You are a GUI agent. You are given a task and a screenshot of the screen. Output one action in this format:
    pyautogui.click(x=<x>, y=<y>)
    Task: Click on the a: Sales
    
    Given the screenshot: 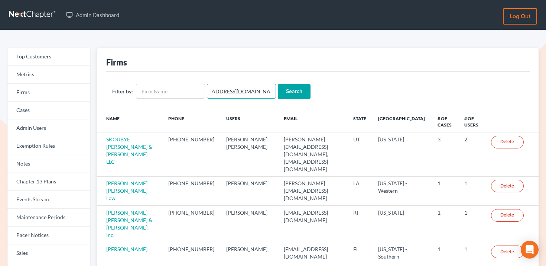 What is the action you would take?
    pyautogui.click(x=49, y=253)
    